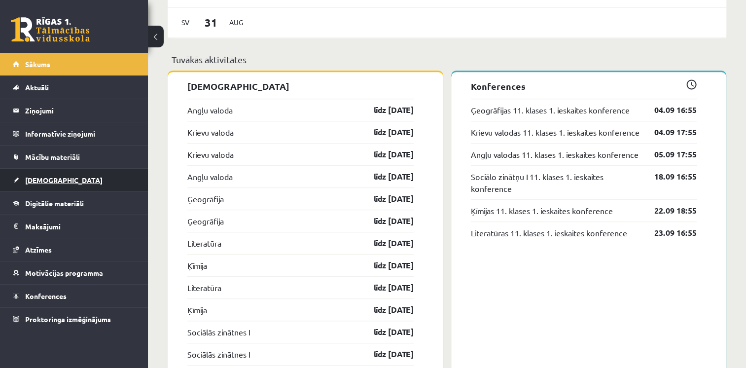  I want to click on a: 18.09 16:55, so click(668, 177).